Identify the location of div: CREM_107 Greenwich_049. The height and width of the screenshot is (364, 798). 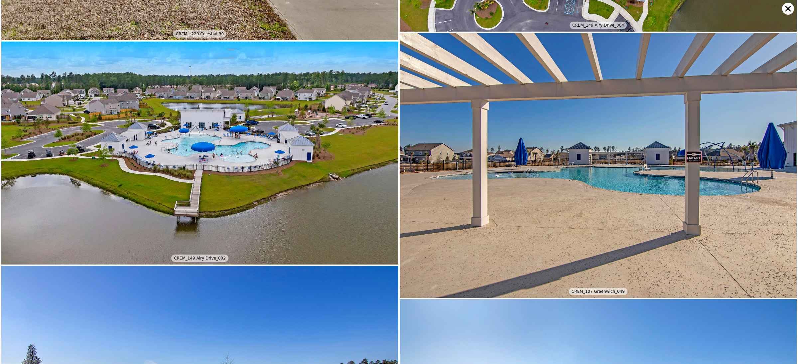
(598, 291).